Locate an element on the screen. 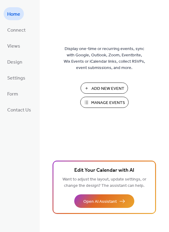 This screenshot has height=232, width=169. a: Design is located at coordinates (15, 62).